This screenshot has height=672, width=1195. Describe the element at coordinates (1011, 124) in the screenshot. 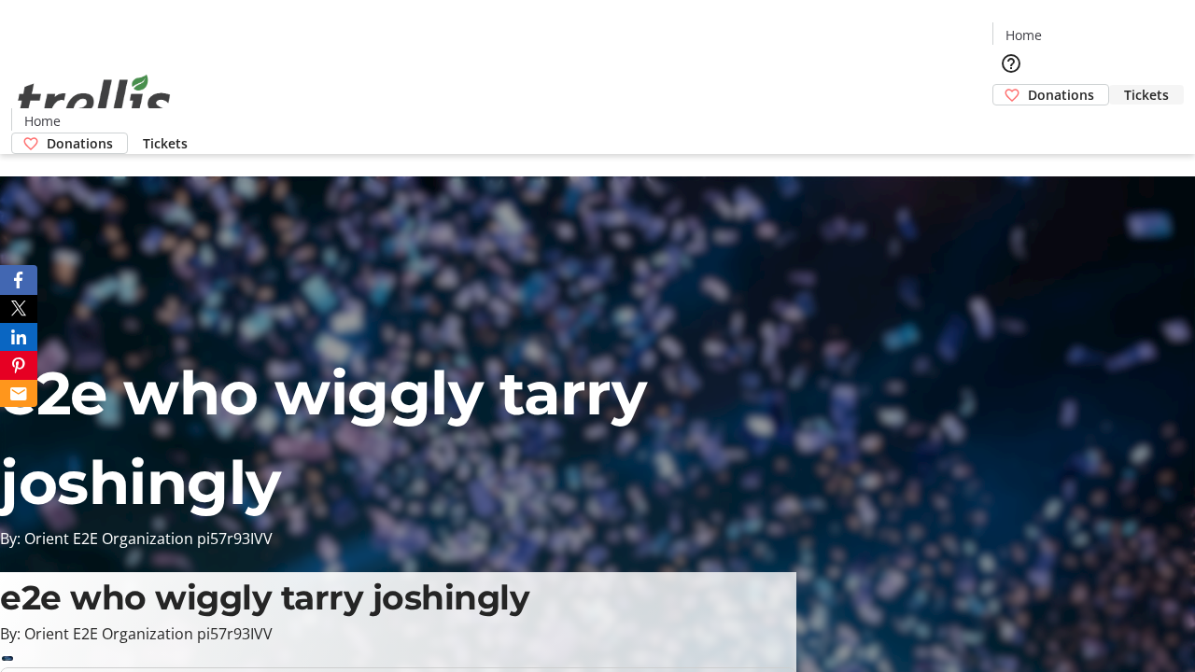

I see `button: Cart` at that location.